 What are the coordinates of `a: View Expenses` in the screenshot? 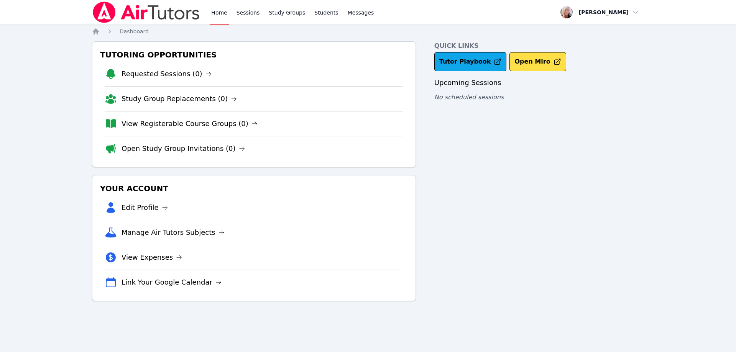 It's located at (152, 258).